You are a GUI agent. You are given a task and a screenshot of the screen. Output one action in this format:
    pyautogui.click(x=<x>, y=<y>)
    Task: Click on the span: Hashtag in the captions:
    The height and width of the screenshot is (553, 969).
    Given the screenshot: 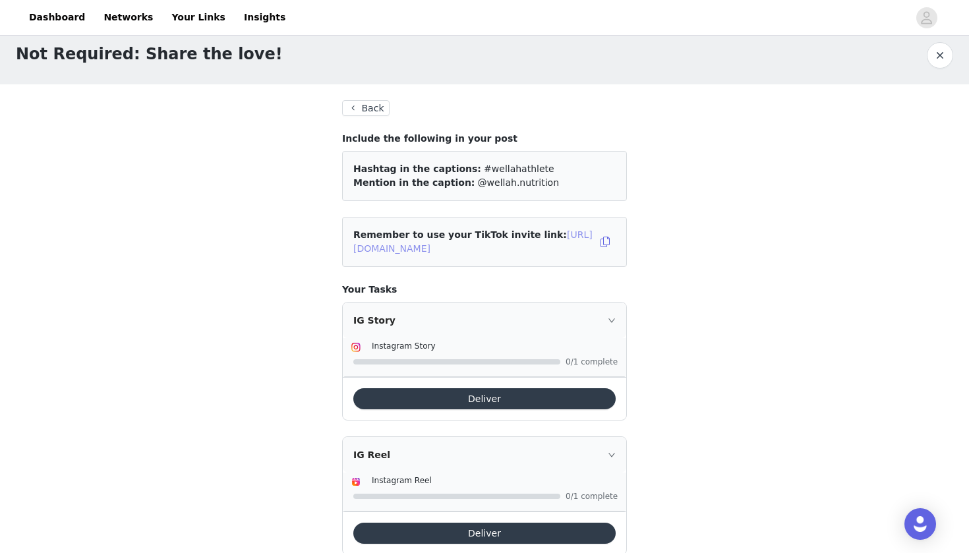 What is the action you would take?
    pyautogui.click(x=417, y=169)
    